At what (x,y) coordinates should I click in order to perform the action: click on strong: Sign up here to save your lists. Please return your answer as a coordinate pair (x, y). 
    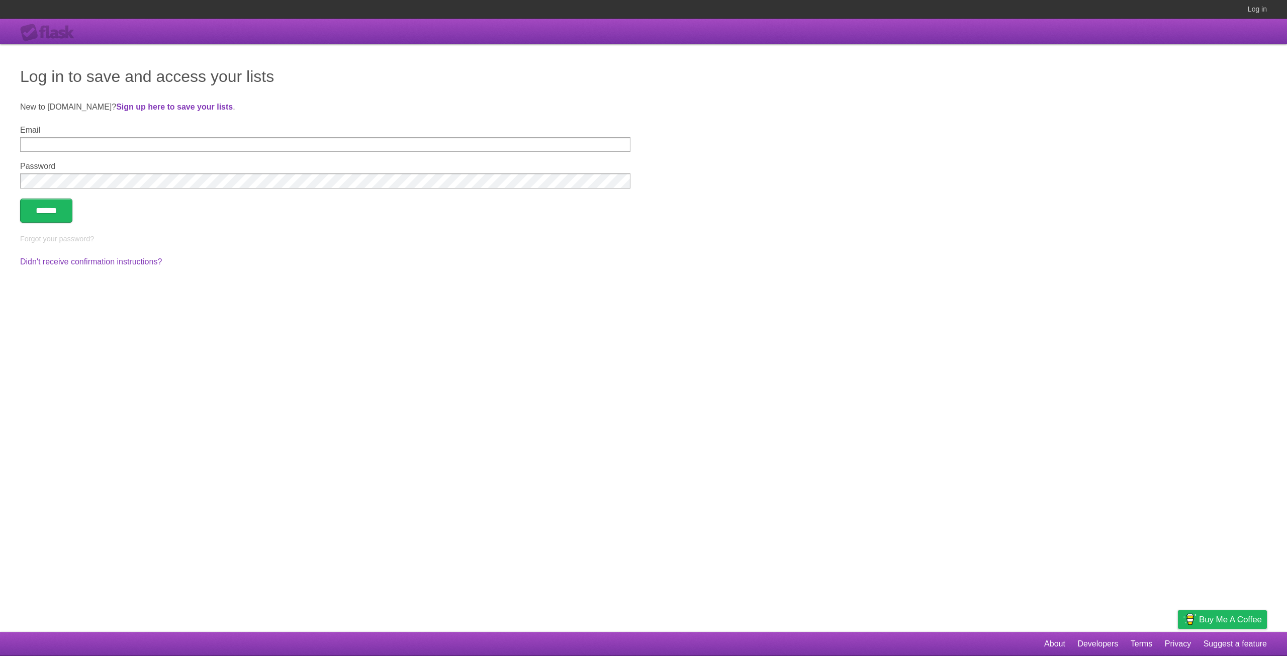
    Looking at the image, I should click on (174, 107).